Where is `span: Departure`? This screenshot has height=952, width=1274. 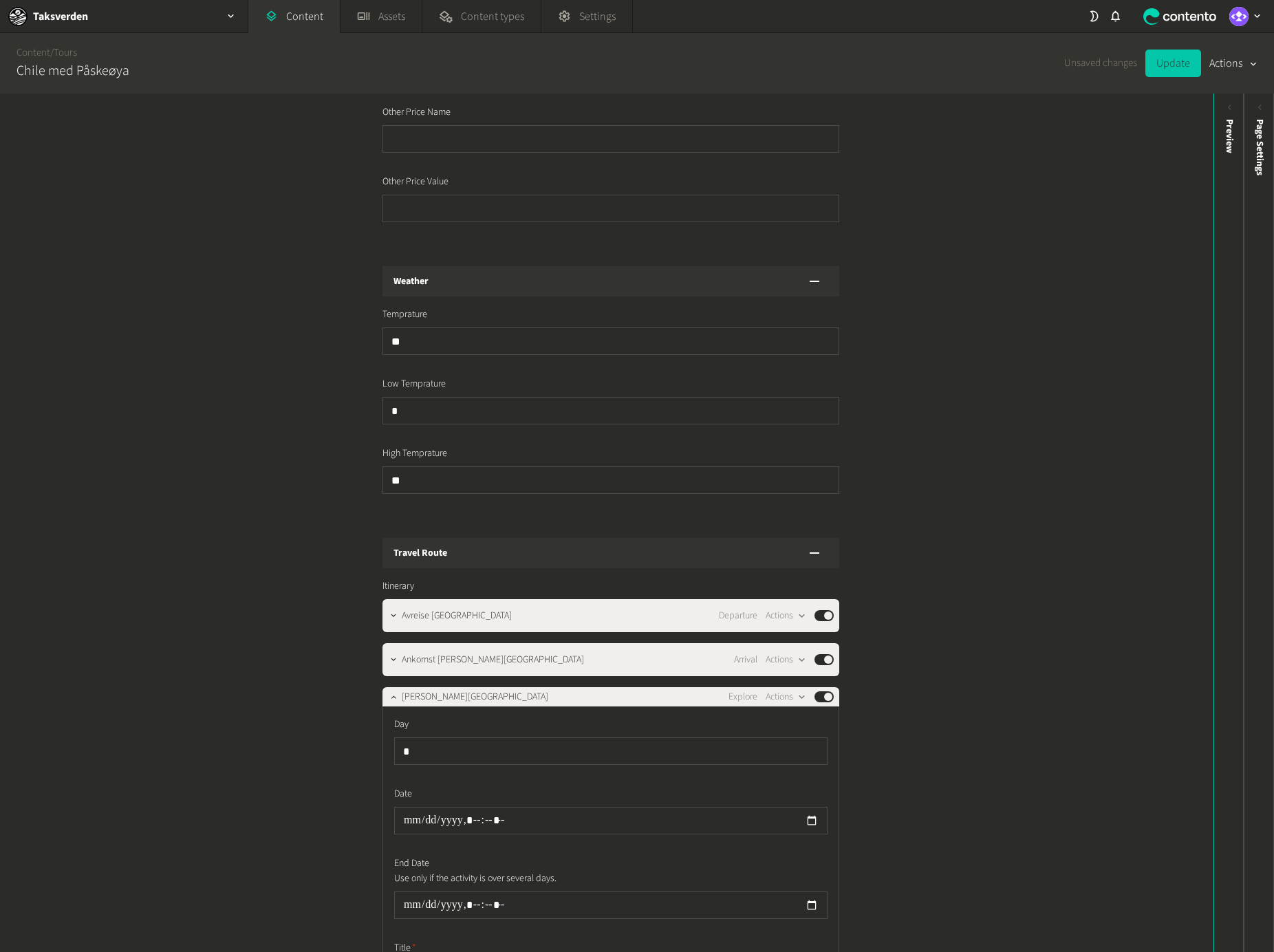 span: Departure is located at coordinates (738, 616).